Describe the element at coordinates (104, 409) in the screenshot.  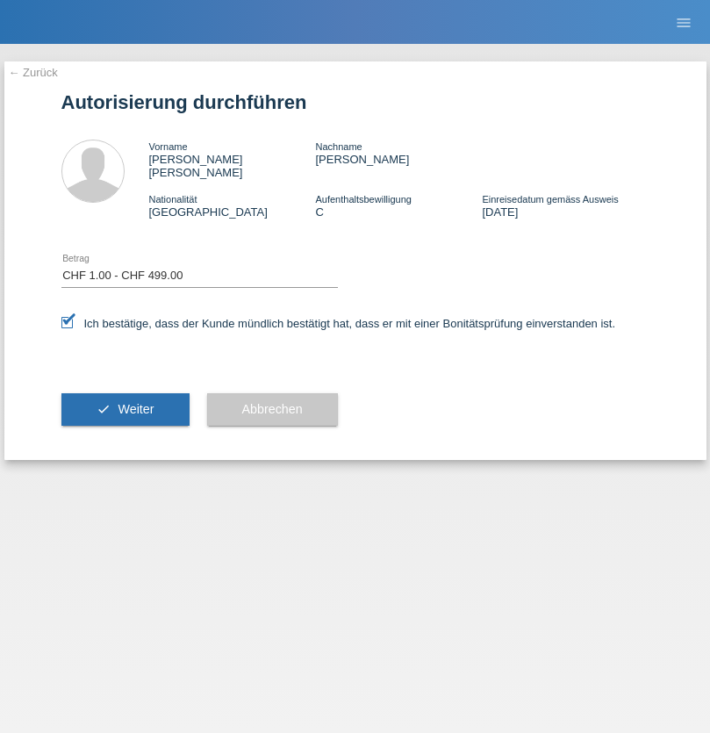
I see `i: check` at that location.